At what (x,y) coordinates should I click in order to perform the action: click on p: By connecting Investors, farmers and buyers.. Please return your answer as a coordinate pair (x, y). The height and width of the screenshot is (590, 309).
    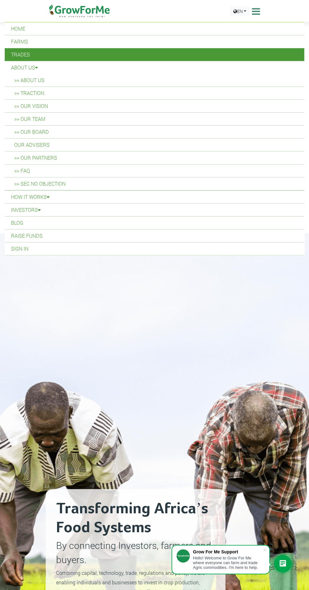
    Looking at the image, I should click on (136, 552).